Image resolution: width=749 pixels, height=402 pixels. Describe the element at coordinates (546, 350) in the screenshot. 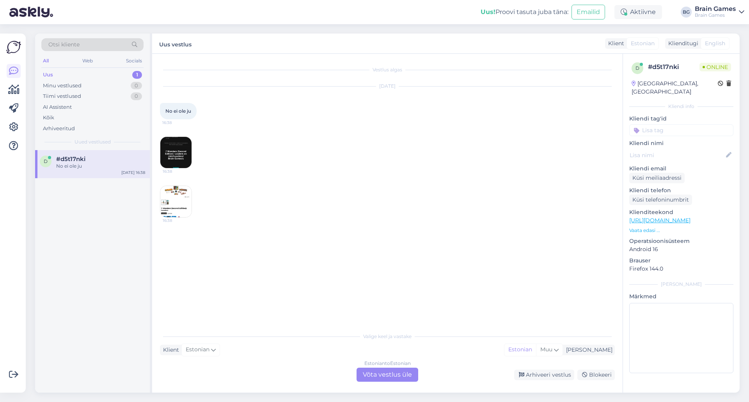

I see `span: Muu` at that location.